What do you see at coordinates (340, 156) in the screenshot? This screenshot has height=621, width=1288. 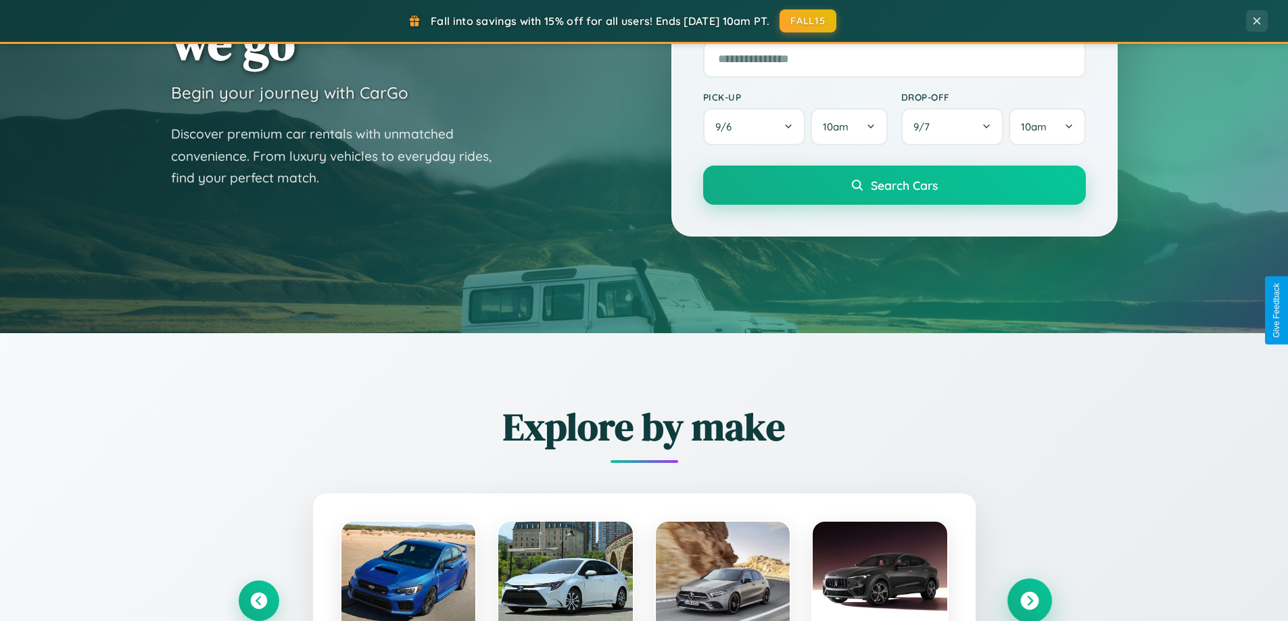 I see `p: Discover premium car rentals with unmatched convenience. From luxury vehicles to everyday rides, ...` at bounding box center [340, 156].